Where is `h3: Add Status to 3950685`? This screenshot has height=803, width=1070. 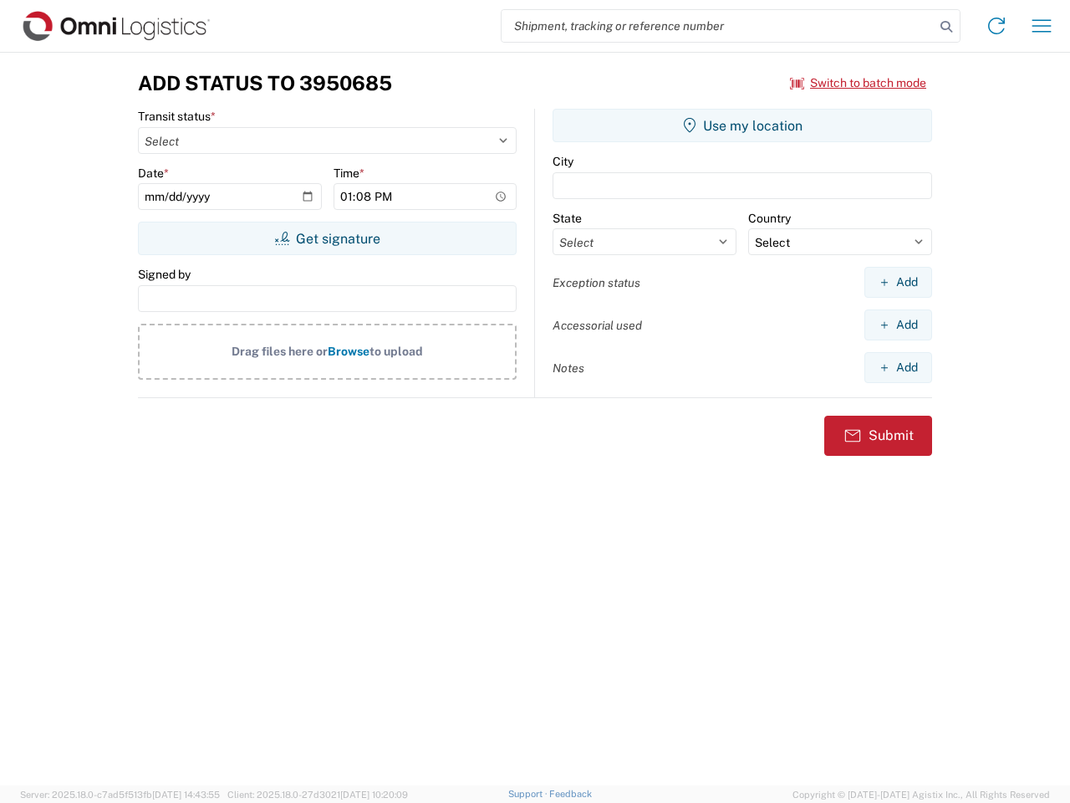 h3: Add Status to 3950685 is located at coordinates (265, 83).